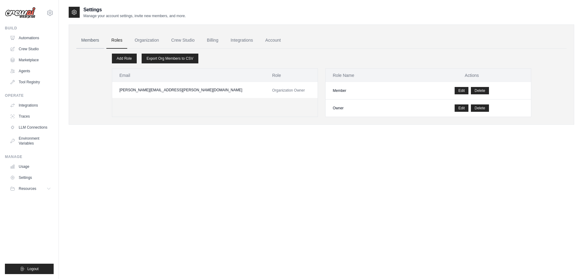  I want to click on a: Environment Variables, so click(30, 141).